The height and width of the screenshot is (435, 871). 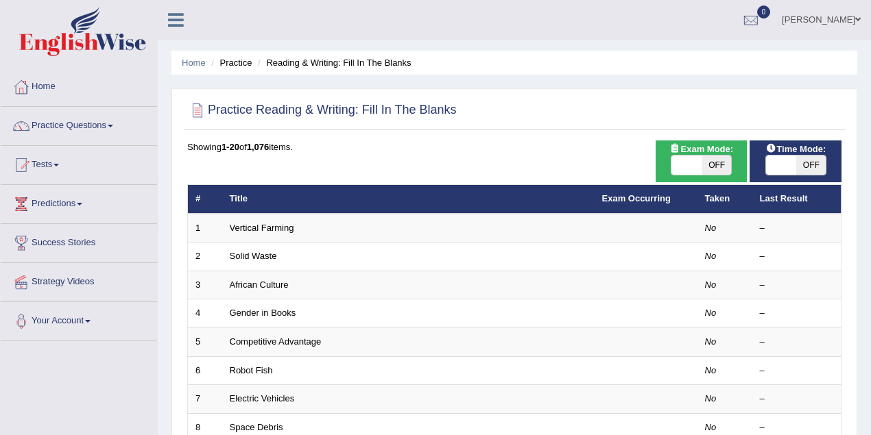 What do you see at coordinates (795, 149) in the screenshot?
I see `span: Time Mode:` at bounding box center [795, 149].